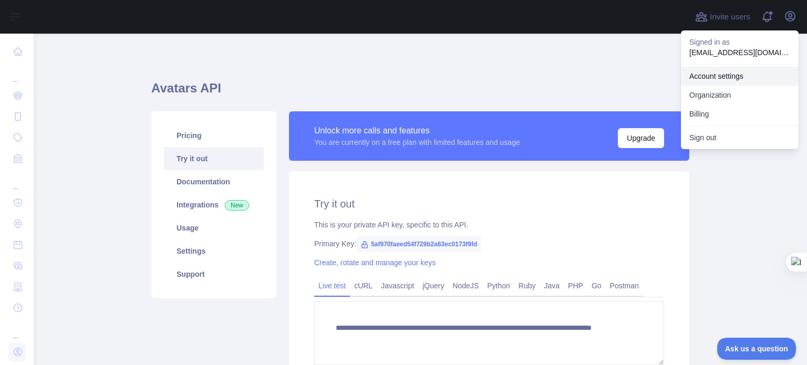  I want to click on a: Javascript, so click(397, 286).